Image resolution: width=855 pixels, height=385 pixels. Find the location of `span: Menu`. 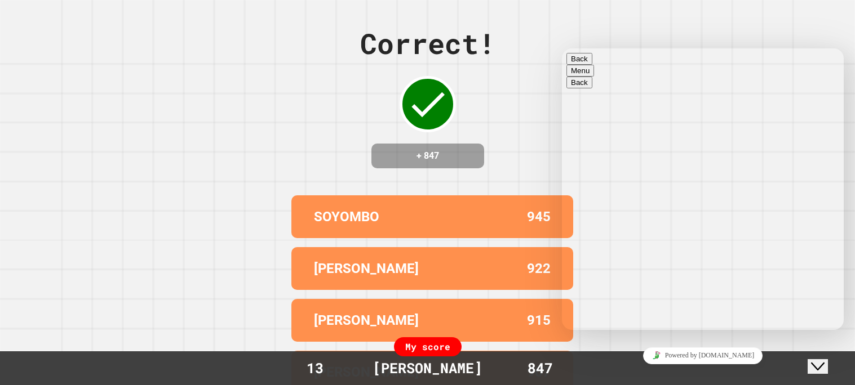

span: Menu is located at coordinates (18, 22).